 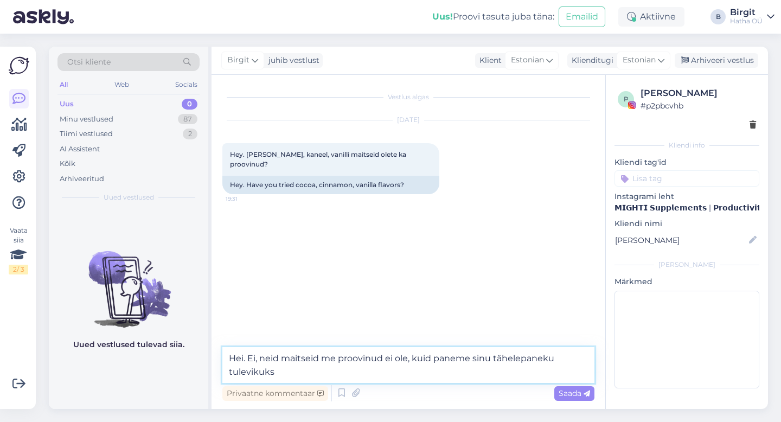 What do you see at coordinates (292, 60) in the screenshot?
I see `div: juhib vestlust` at bounding box center [292, 60].